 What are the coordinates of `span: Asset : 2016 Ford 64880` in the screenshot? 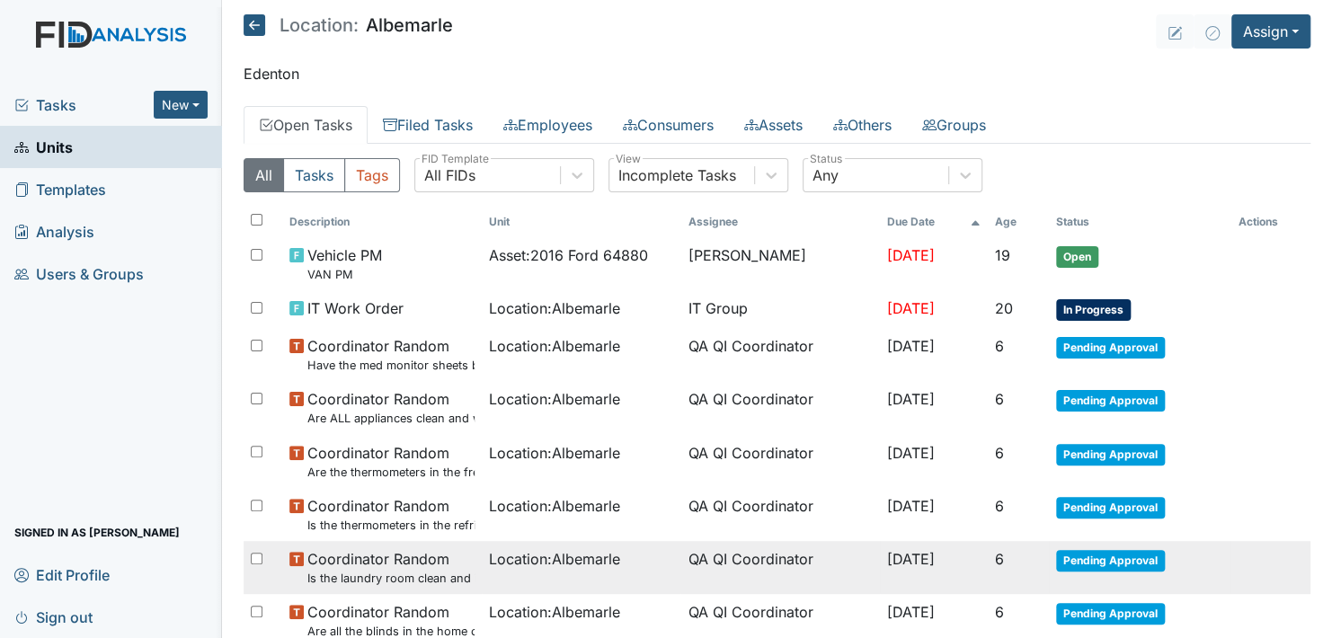 It's located at (568, 255).